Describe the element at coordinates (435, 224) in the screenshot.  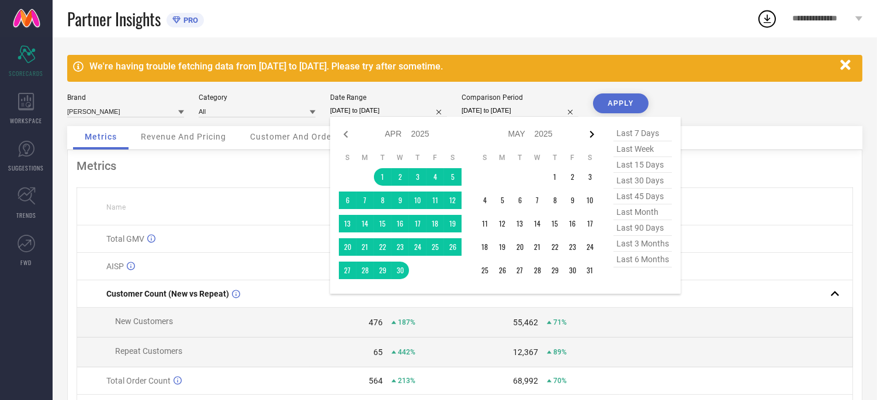
I see `td: Fri Apr 18 2025` at that location.